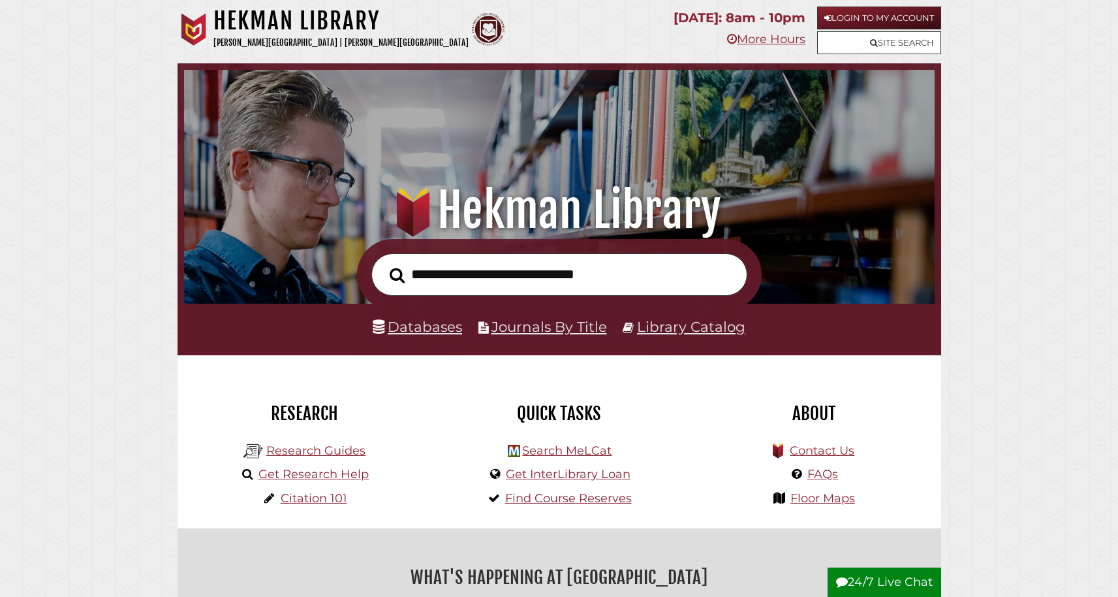  I want to click on a: Library Catalog, so click(691, 326).